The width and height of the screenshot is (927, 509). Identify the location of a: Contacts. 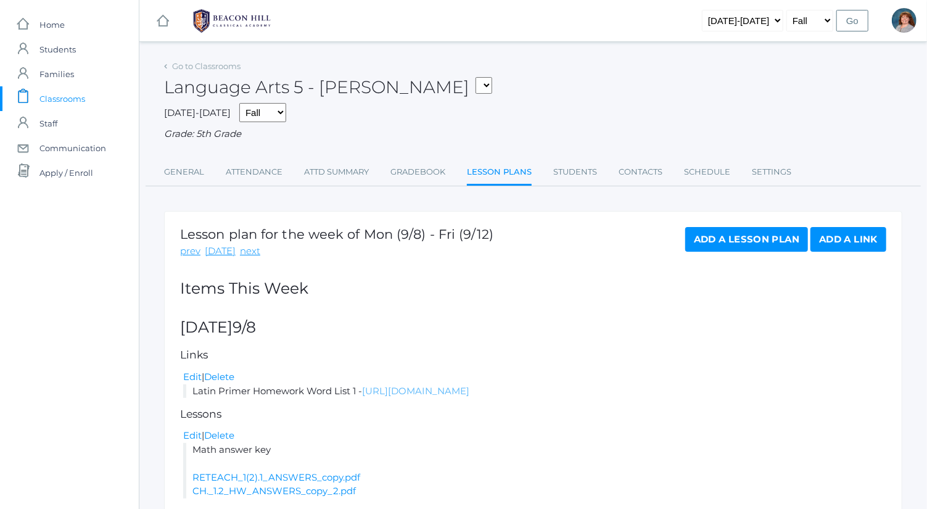
(640, 172).